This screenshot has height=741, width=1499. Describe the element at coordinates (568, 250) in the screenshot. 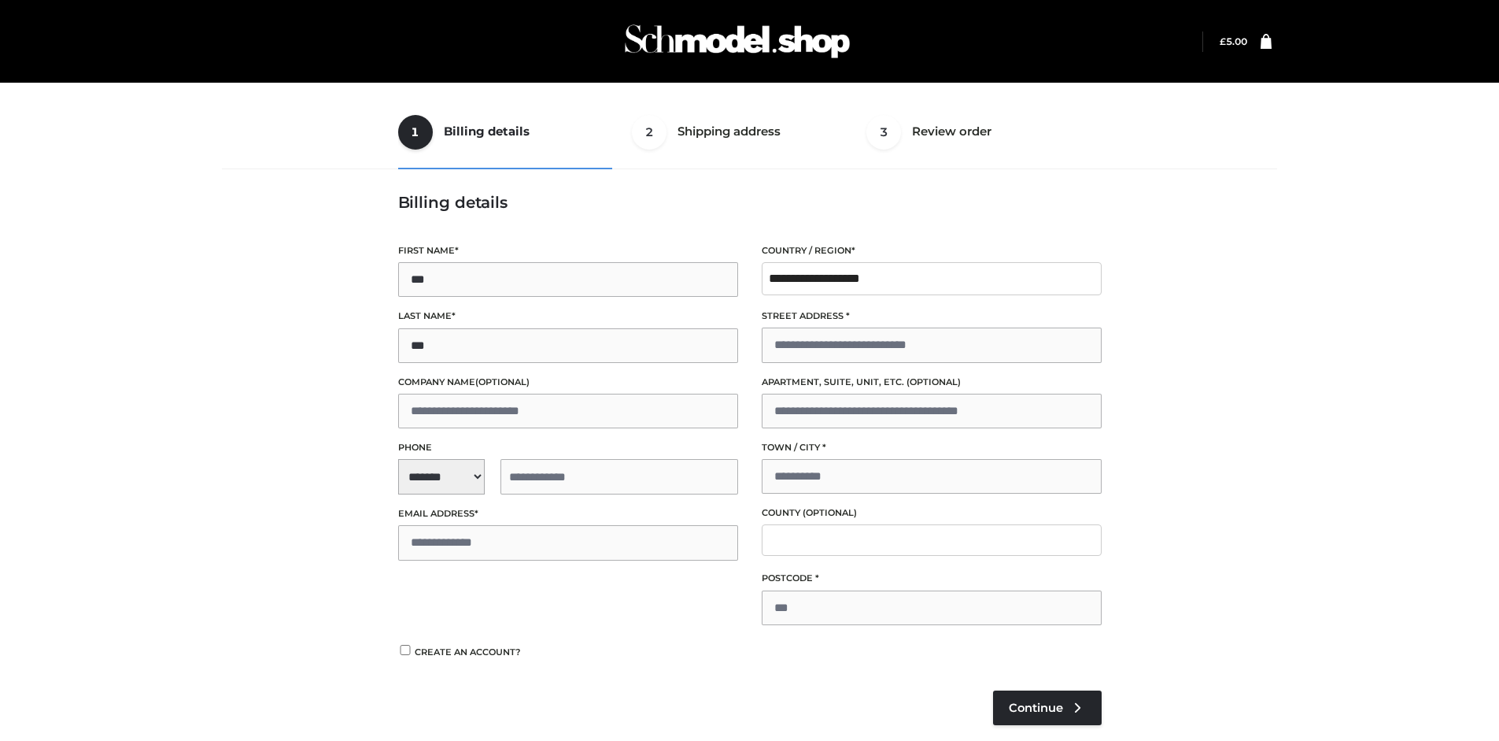

I see `label: First name` at that location.